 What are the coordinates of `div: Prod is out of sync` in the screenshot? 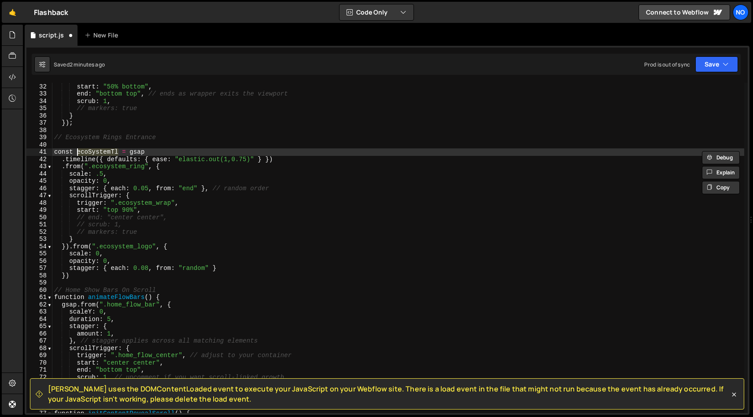 It's located at (667, 64).